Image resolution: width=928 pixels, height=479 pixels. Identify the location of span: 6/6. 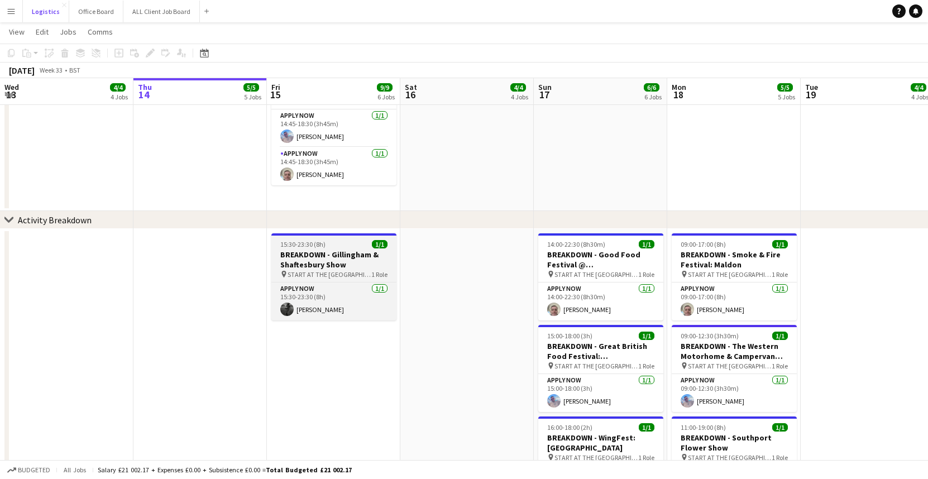
(651, 87).